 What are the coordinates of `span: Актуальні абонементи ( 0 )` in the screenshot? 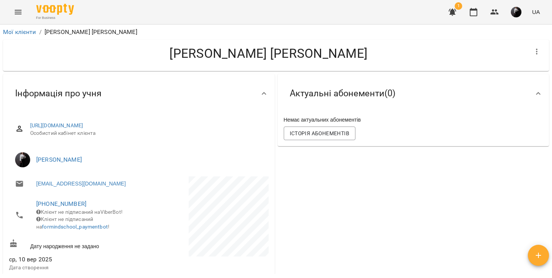 It's located at (343, 93).